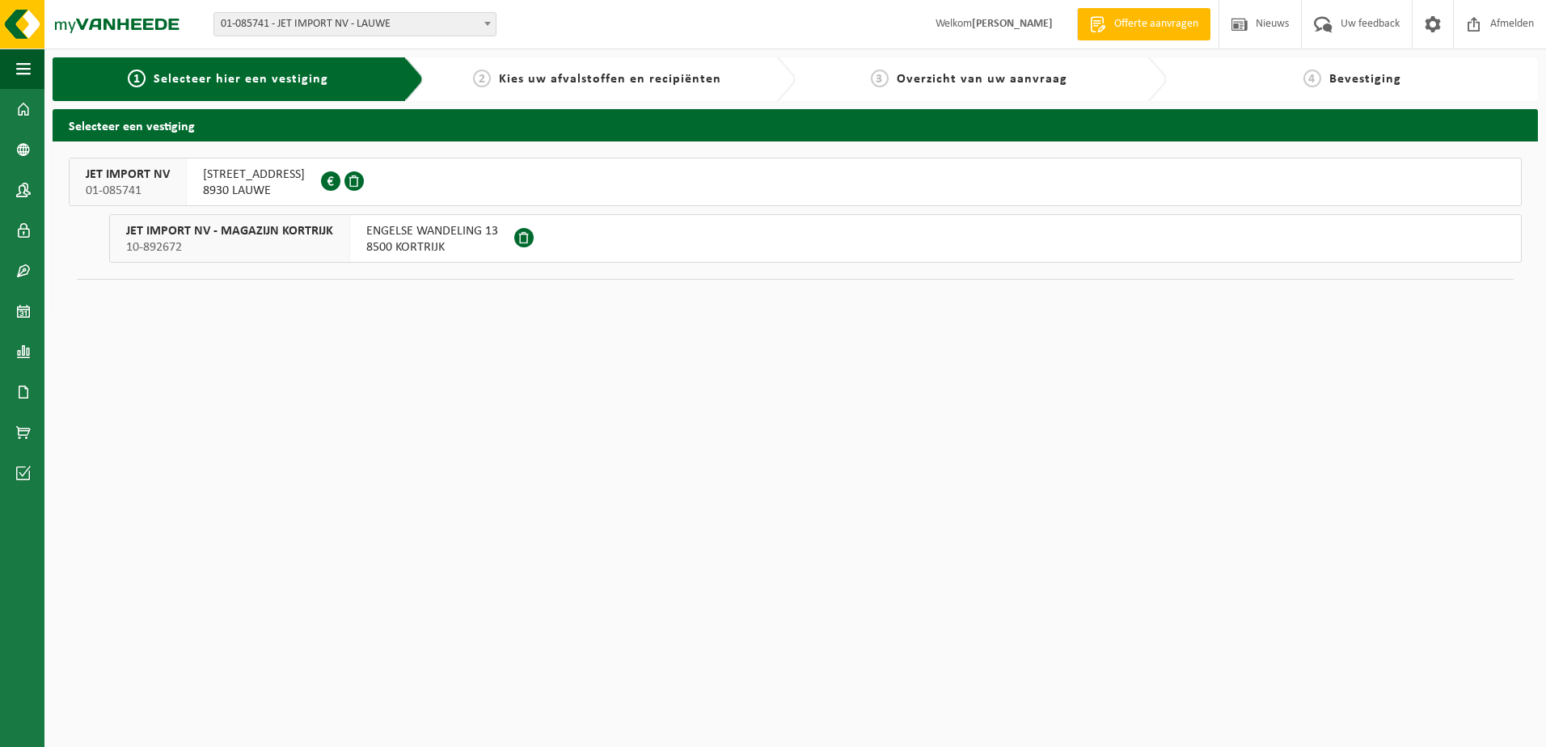  Describe the element at coordinates (610, 79) in the screenshot. I see `span: Kies uw afvalstoffen en recipiënten` at that location.